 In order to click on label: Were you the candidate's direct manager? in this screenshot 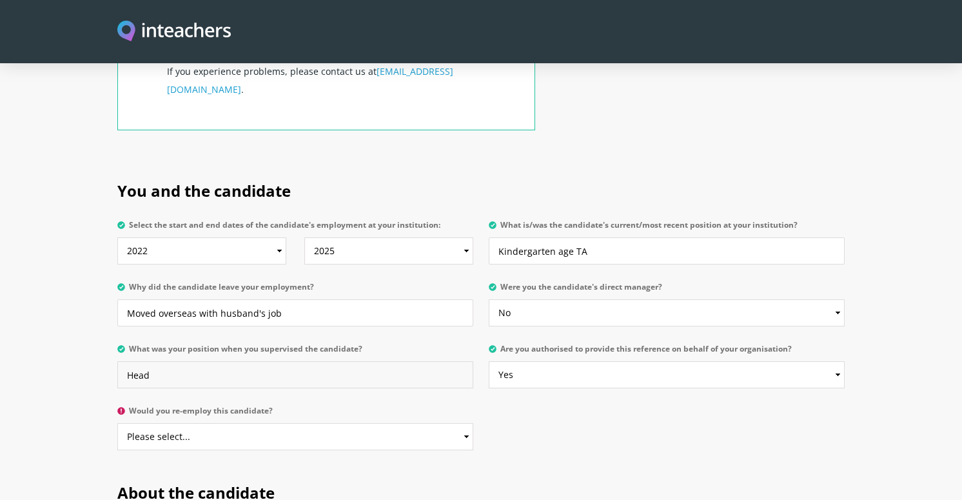, I will do `click(666, 291)`.